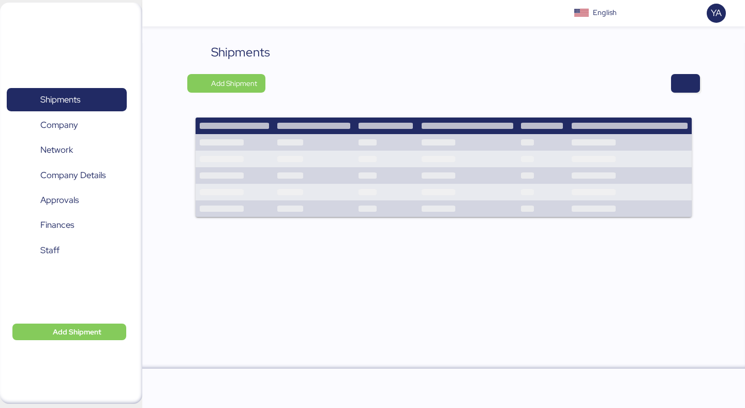 The image size is (745, 408). I want to click on a: Staff, so click(67, 250).